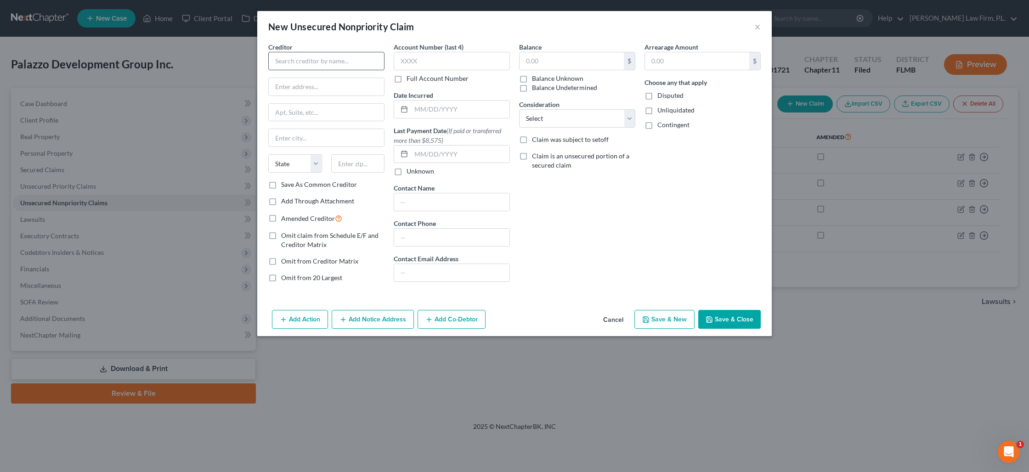  I want to click on input: XXXX, so click(452, 61).